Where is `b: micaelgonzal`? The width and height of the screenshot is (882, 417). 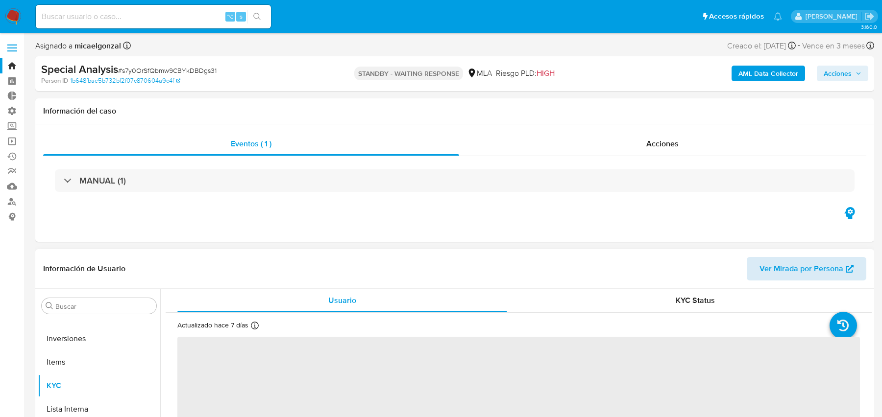
b: micaelgonzal is located at coordinates (97, 46).